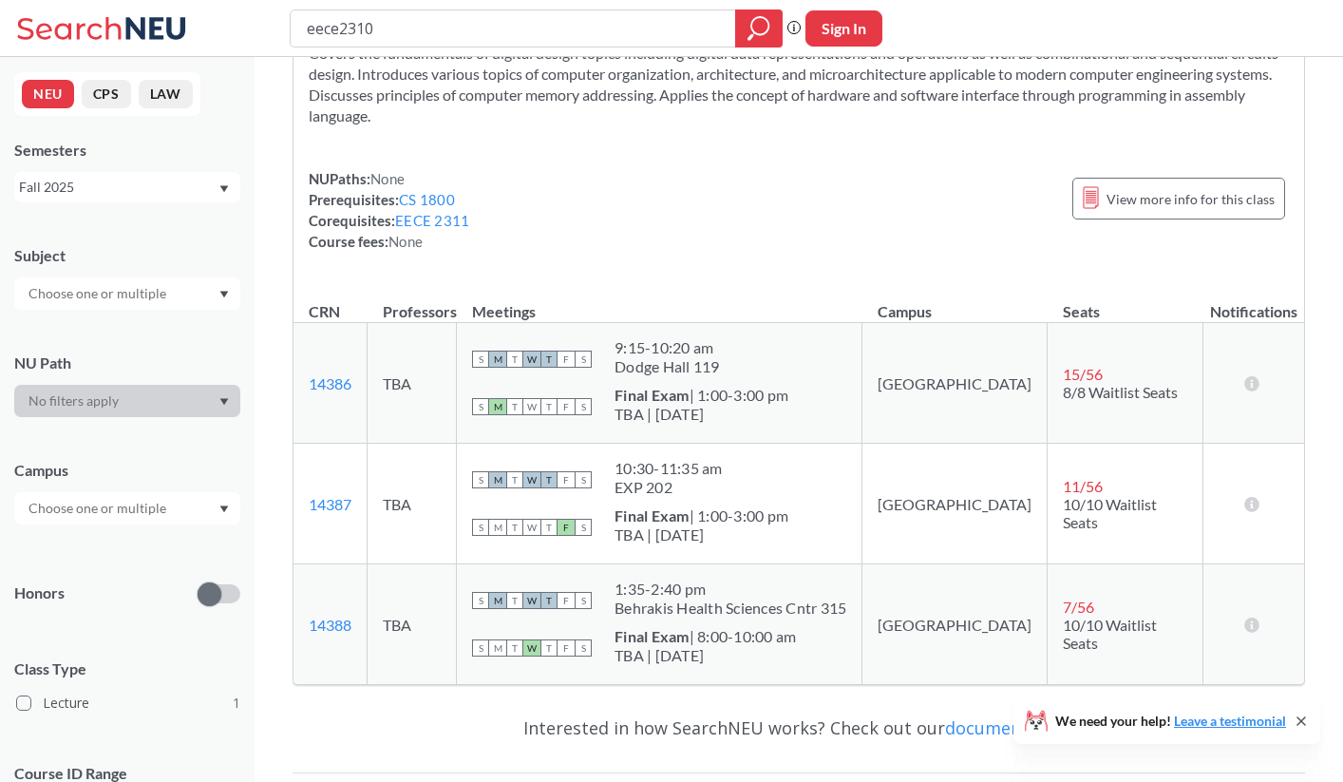  What do you see at coordinates (843, 28) in the screenshot?
I see `button: Sign In` at bounding box center [843, 28].